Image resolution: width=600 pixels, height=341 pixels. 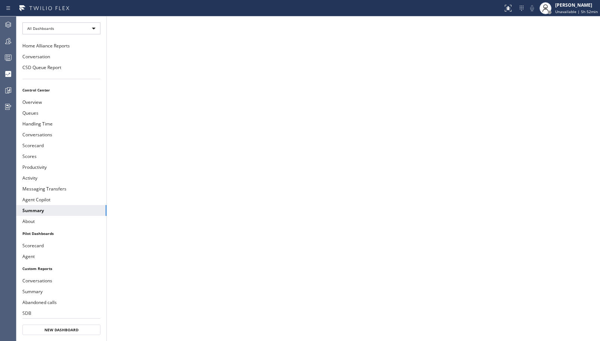 I want to click on li: Custom Reports, so click(x=61, y=269).